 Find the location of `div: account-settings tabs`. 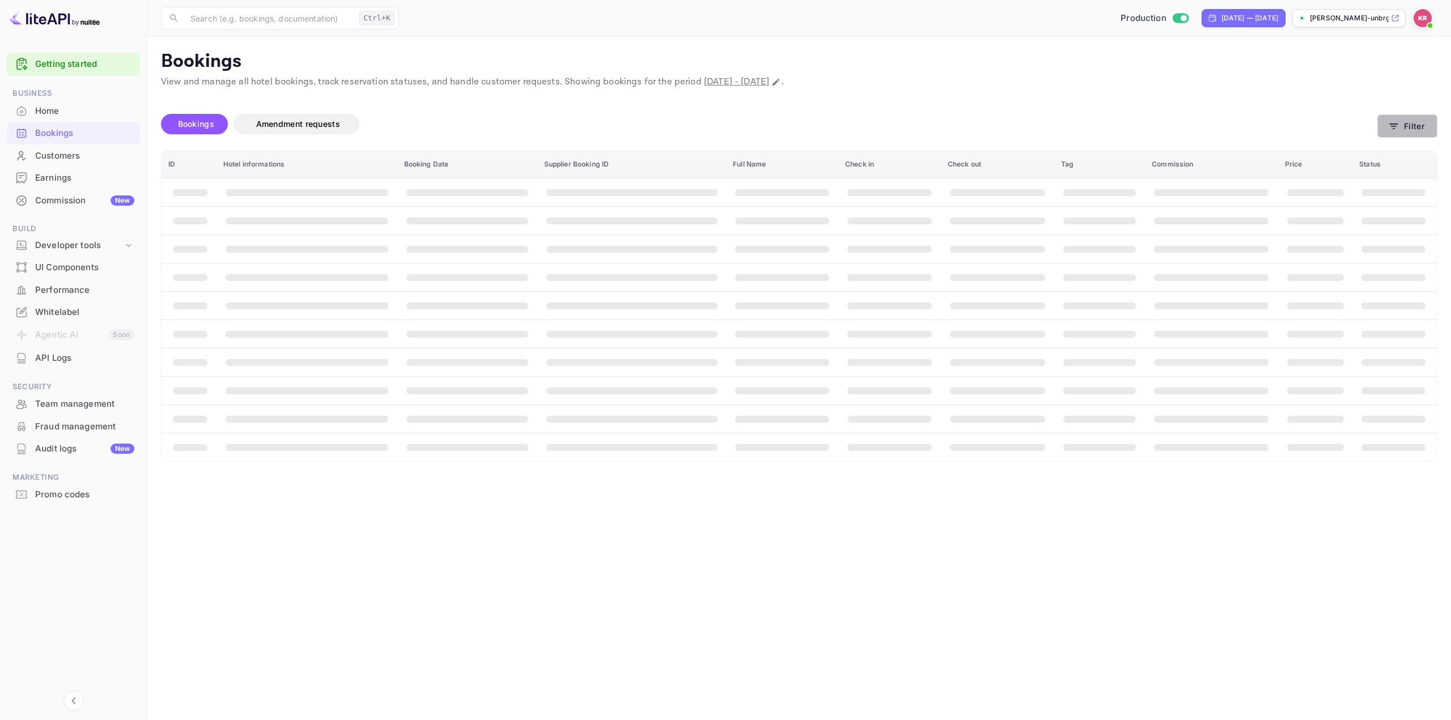

div: account-settings tabs is located at coordinates (769, 124).